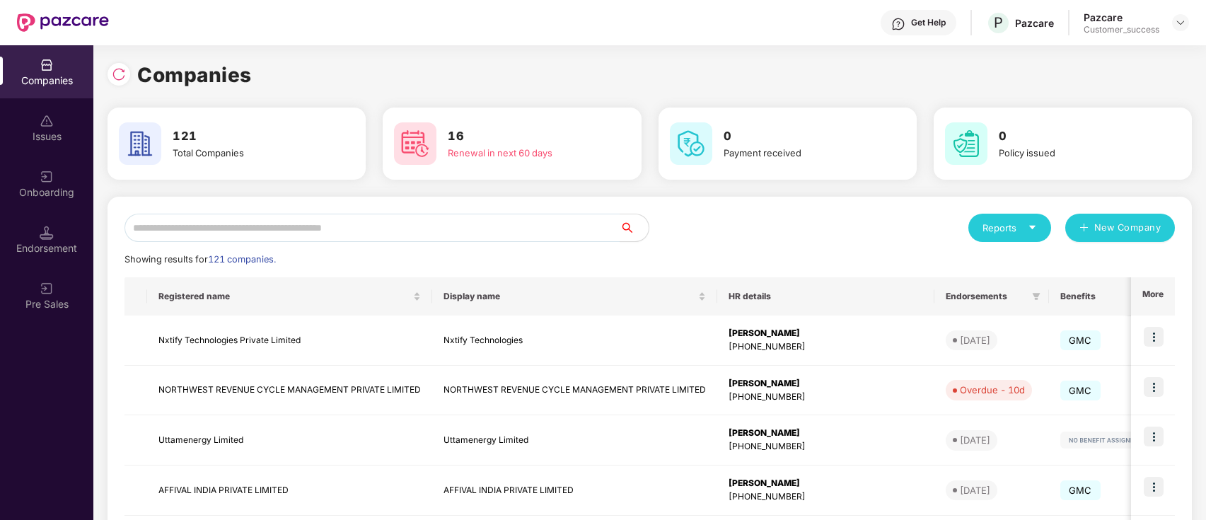 Image resolution: width=1206 pixels, height=520 pixels. What do you see at coordinates (1104, 440) in the screenshot?
I see `img: svg+xml;base64,PHN2ZyB4bWxucz0iaHR0cDovL3d3dy53My5vcmcvMjAwMC9zdmciIHdpZHRoPSIxMjIiIGhlaWdodD0iMj...` at bounding box center [1104, 440].